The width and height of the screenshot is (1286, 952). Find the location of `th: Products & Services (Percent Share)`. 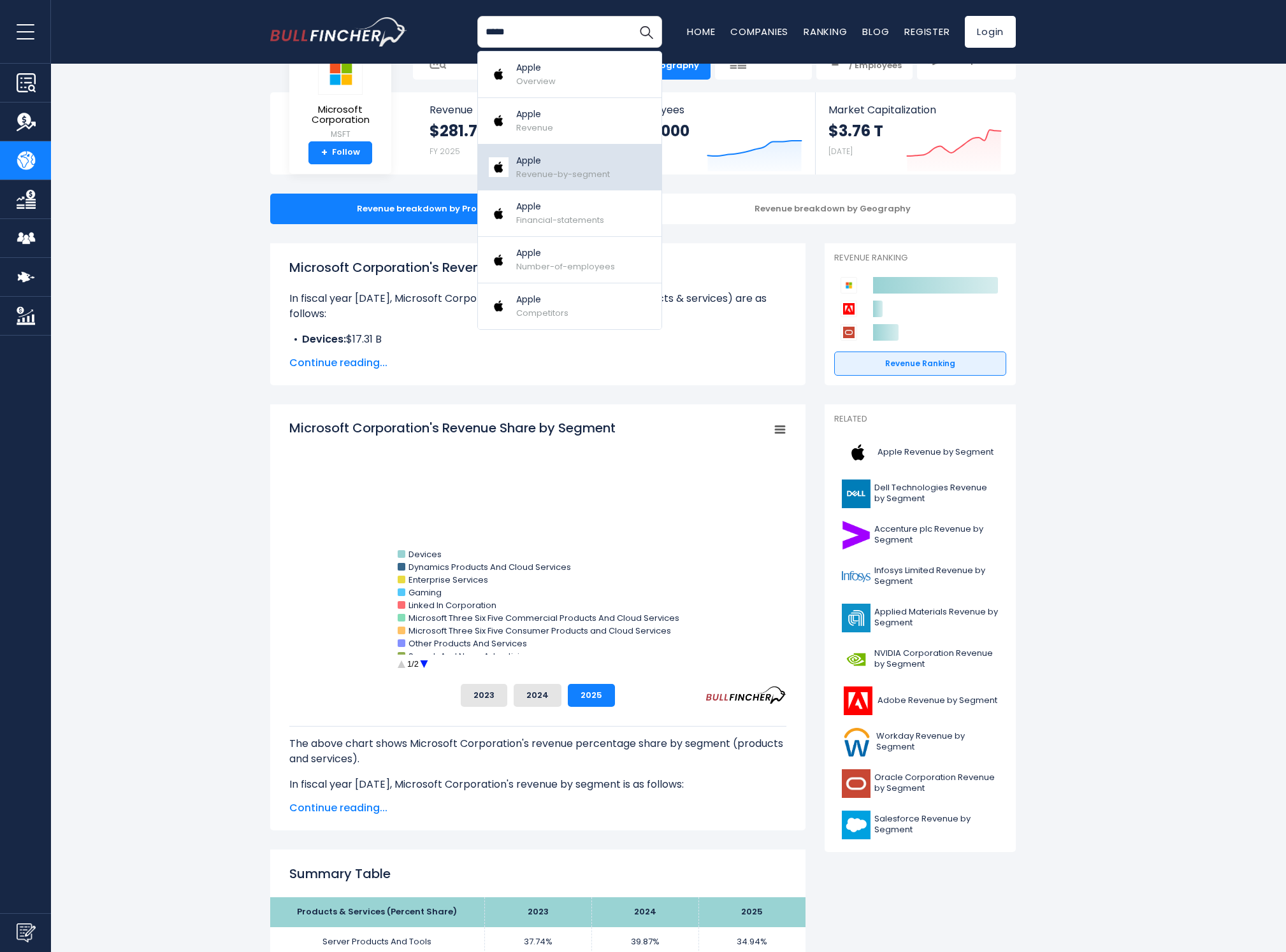

th: Products & Services (Percent Share) is located at coordinates (377, 912).